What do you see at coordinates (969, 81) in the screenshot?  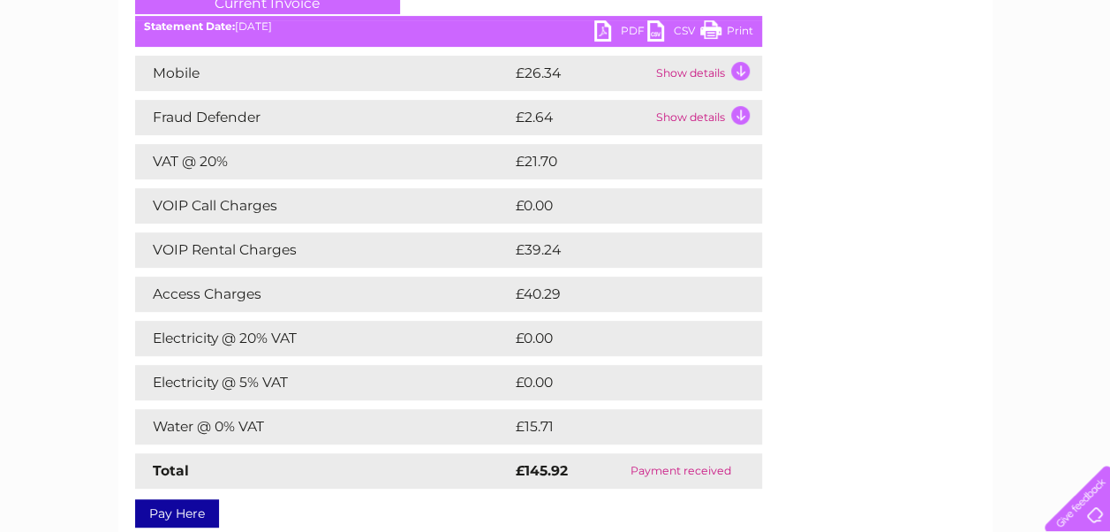 I see `a: Blog` at bounding box center [969, 81].